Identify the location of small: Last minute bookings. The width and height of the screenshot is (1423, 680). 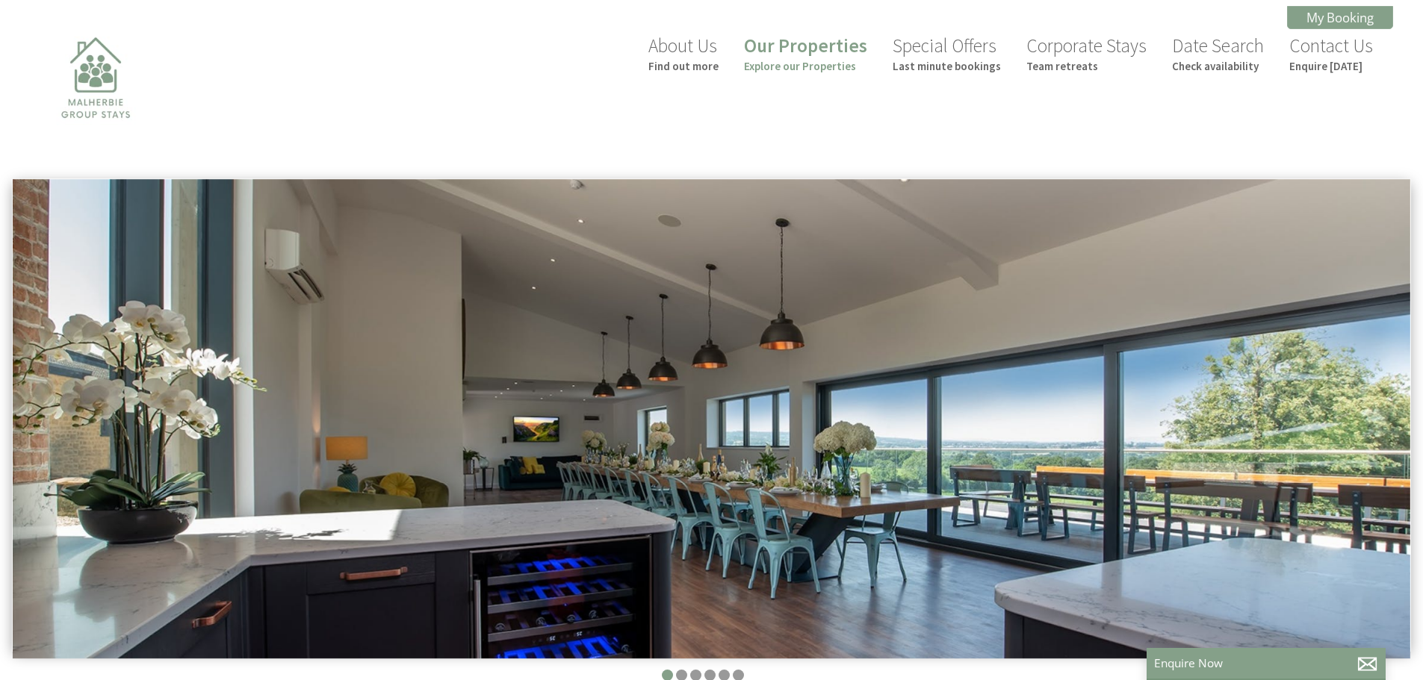
(946, 66).